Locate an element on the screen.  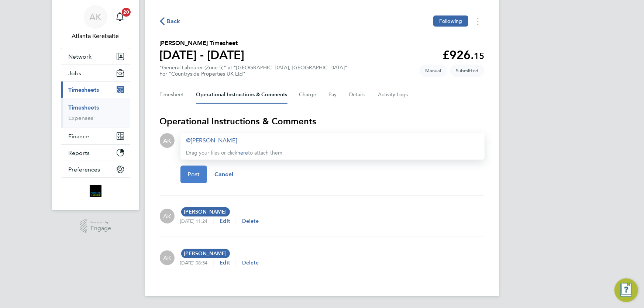
span: Back is located at coordinates (173, 21).